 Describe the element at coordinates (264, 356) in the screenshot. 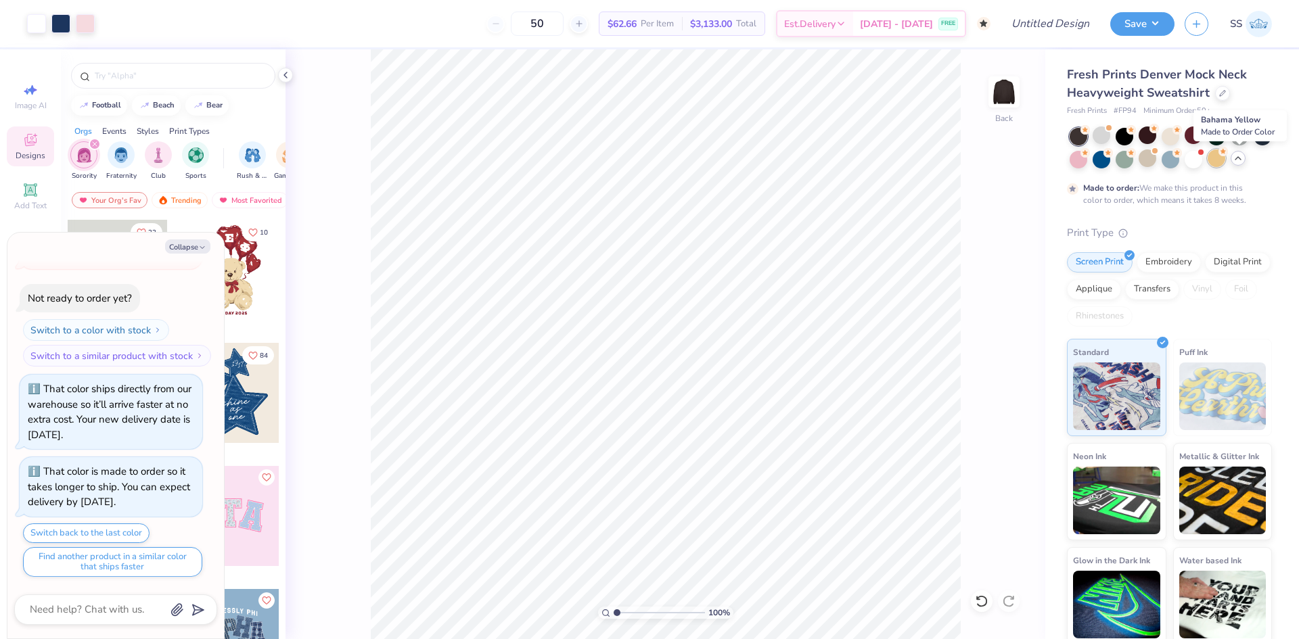

I see `span: 84` at that location.